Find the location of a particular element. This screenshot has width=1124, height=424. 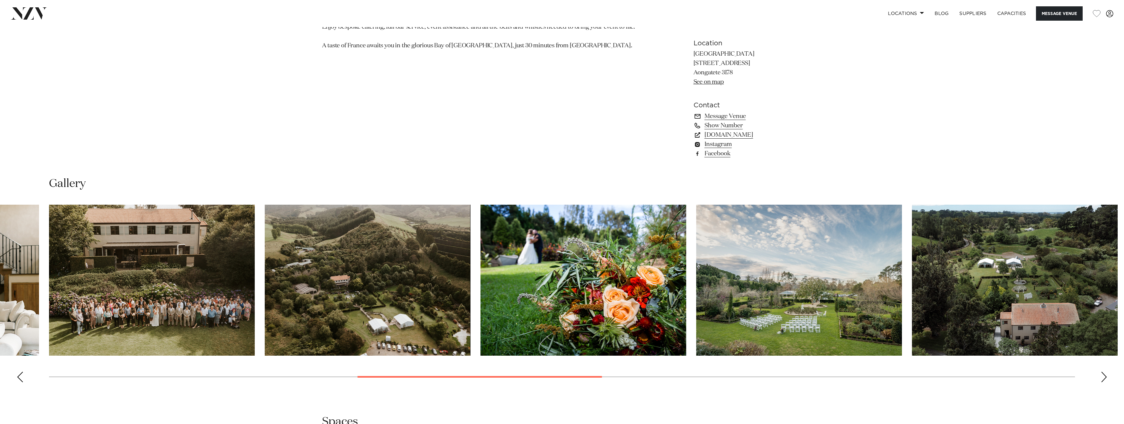

a: Locations is located at coordinates (906, 13).